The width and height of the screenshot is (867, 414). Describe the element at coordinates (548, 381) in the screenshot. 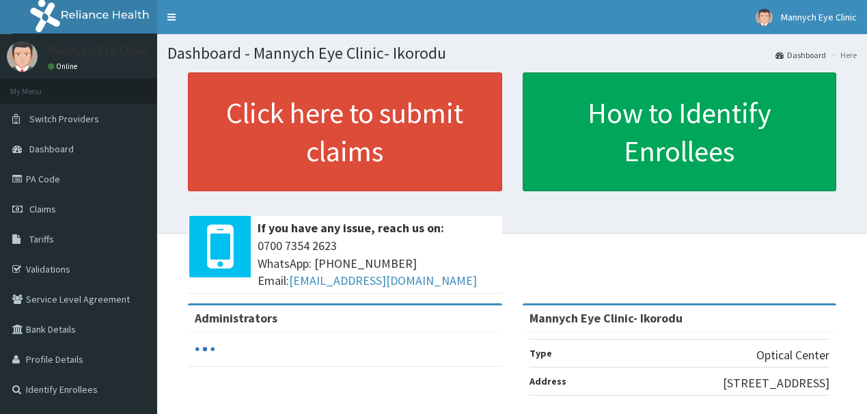

I see `b: Address` at that location.